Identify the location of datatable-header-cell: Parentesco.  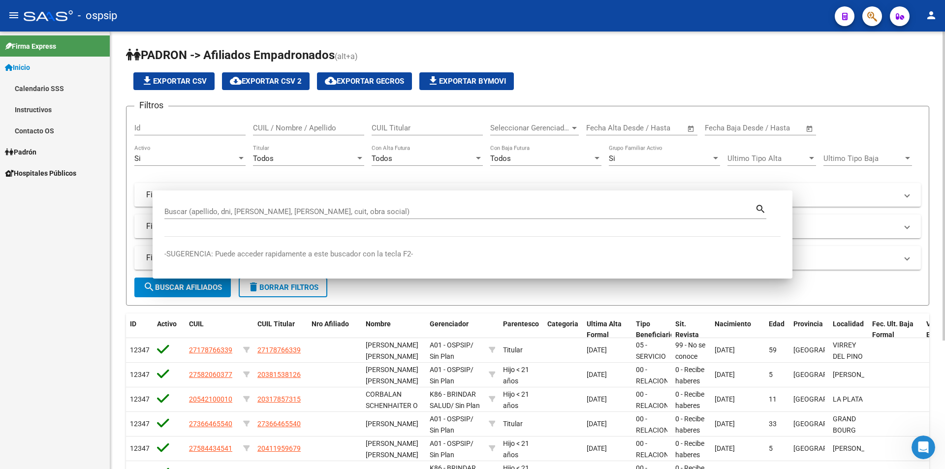
(521, 330).